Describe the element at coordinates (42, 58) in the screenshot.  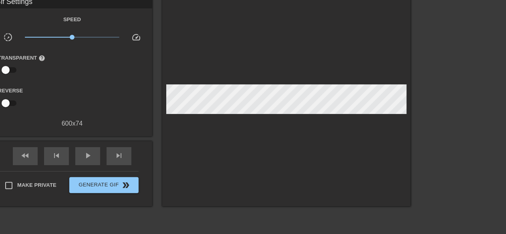
I see `span: help` at that location.